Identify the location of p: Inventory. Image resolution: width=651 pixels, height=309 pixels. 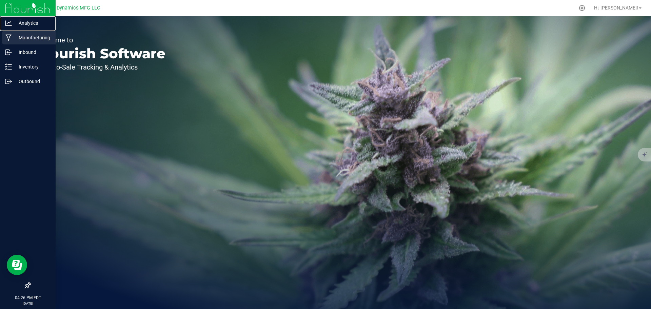
(32, 67).